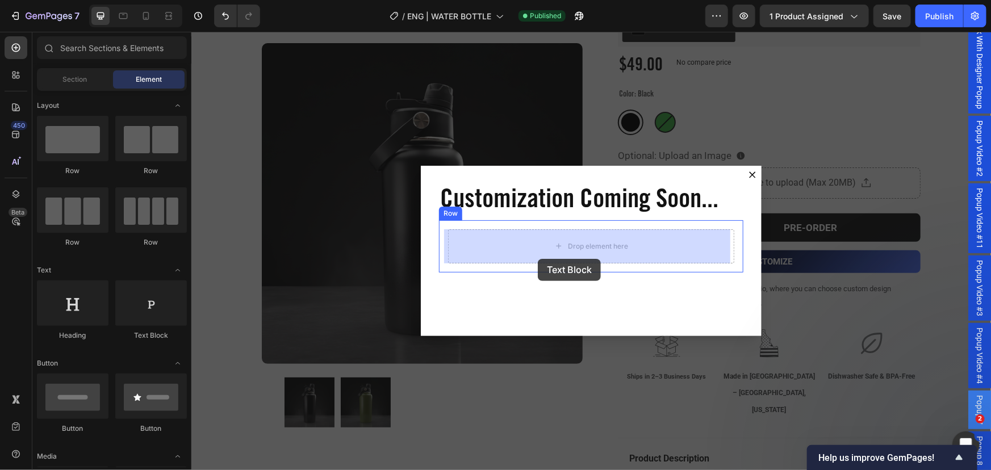 The image size is (991, 470). Describe the element at coordinates (47, 363) in the screenshot. I see `span: Button` at that location.